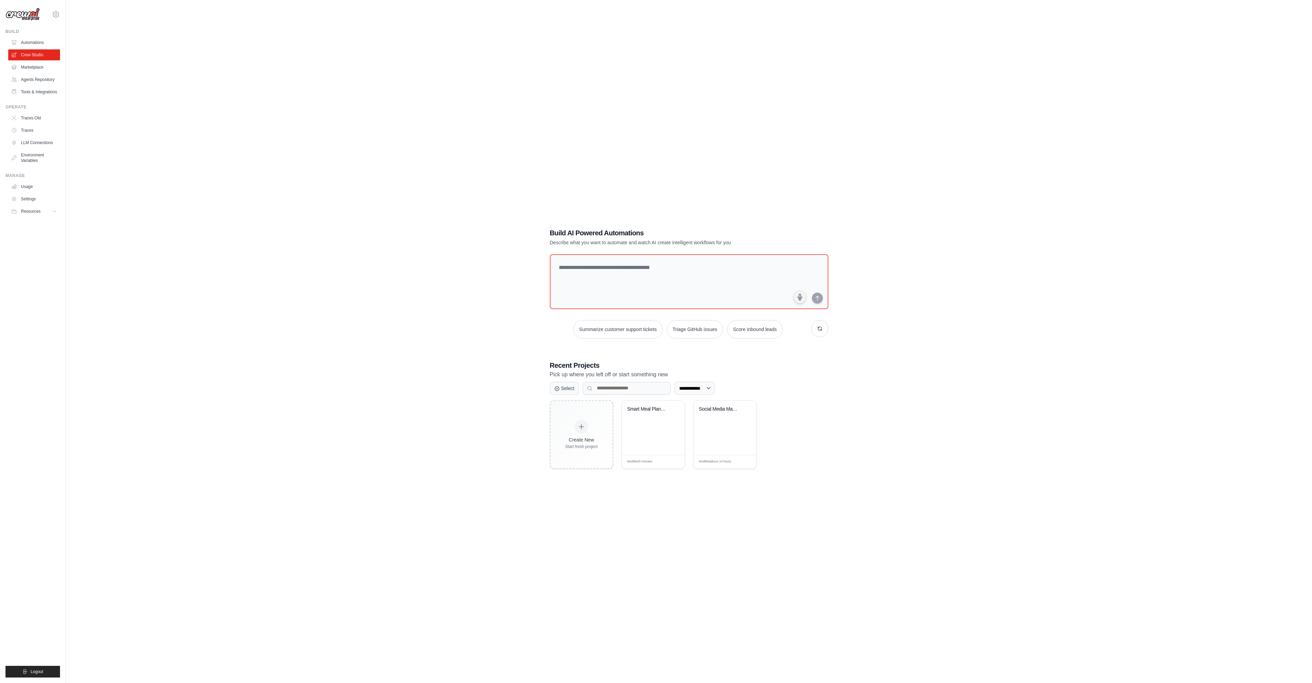 The height and width of the screenshot is (683, 1312). Describe the element at coordinates (564, 388) in the screenshot. I see `button: Select` at that location.